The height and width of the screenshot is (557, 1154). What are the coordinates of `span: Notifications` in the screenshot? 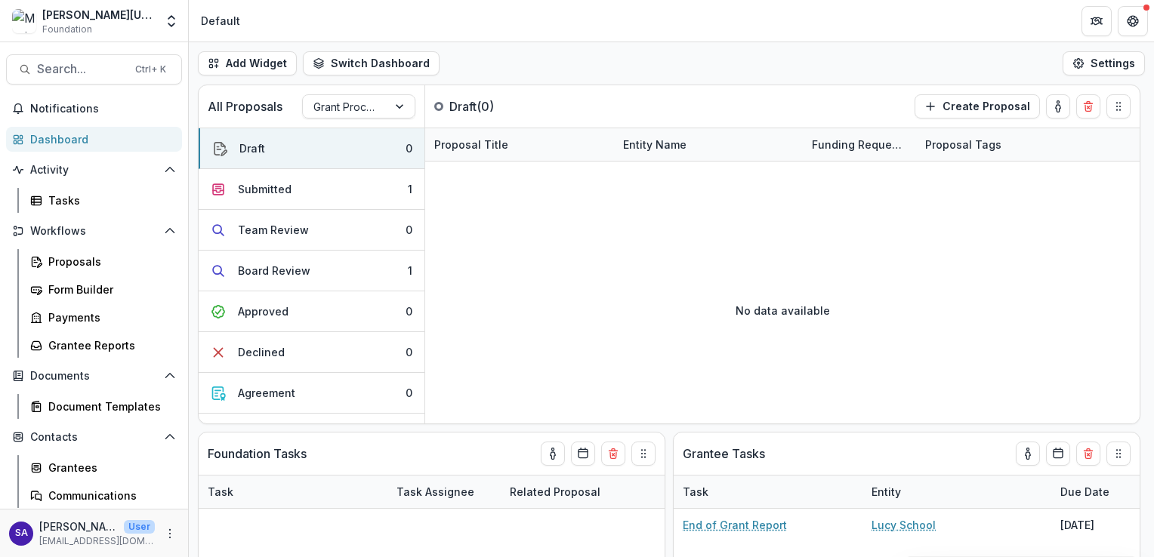 It's located at (103, 109).